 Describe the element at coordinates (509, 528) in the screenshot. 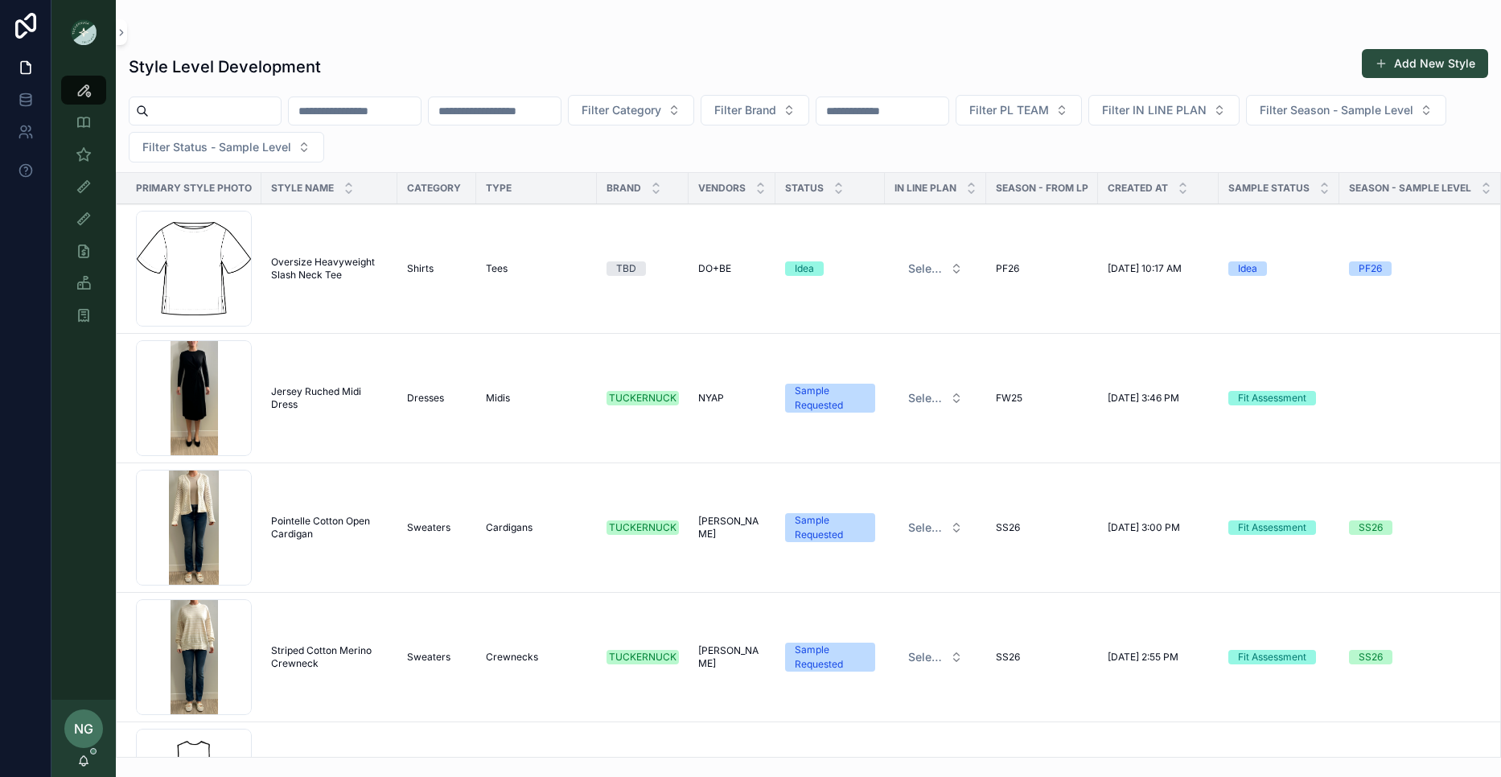

I see `span: Cardigans` at that location.